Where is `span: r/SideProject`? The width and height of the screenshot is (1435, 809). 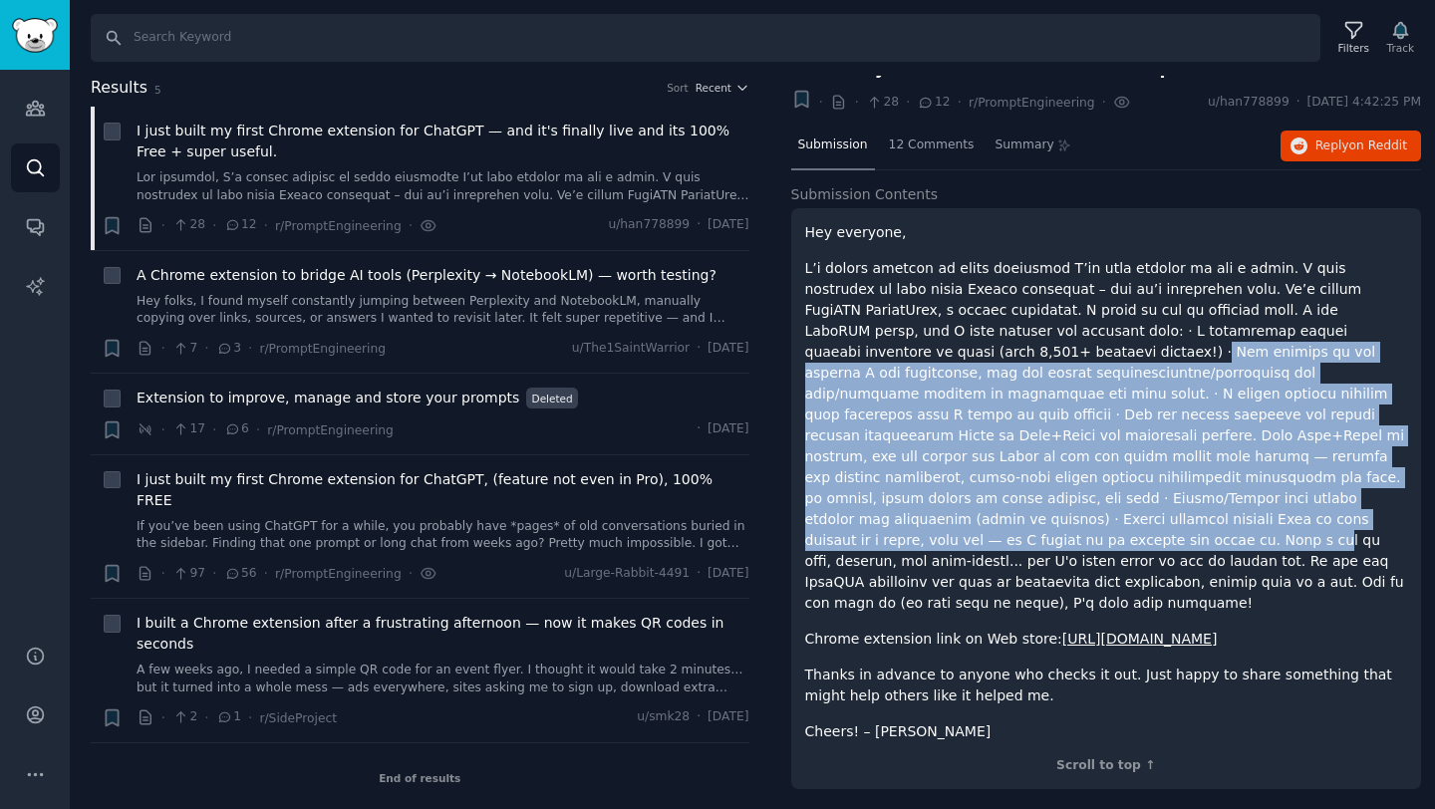 span: r/SideProject is located at coordinates (298, 718).